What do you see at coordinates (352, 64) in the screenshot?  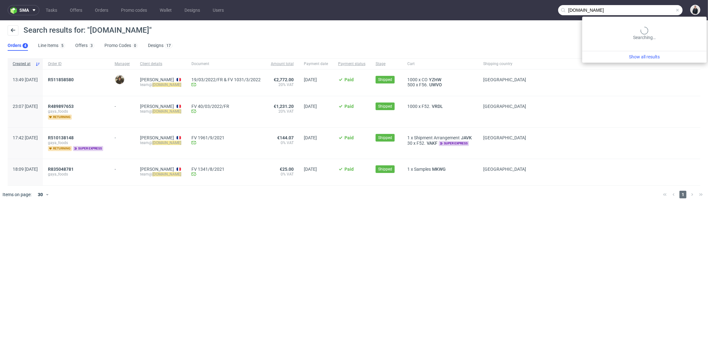 I see `span: Payment status` at bounding box center [352, 64].